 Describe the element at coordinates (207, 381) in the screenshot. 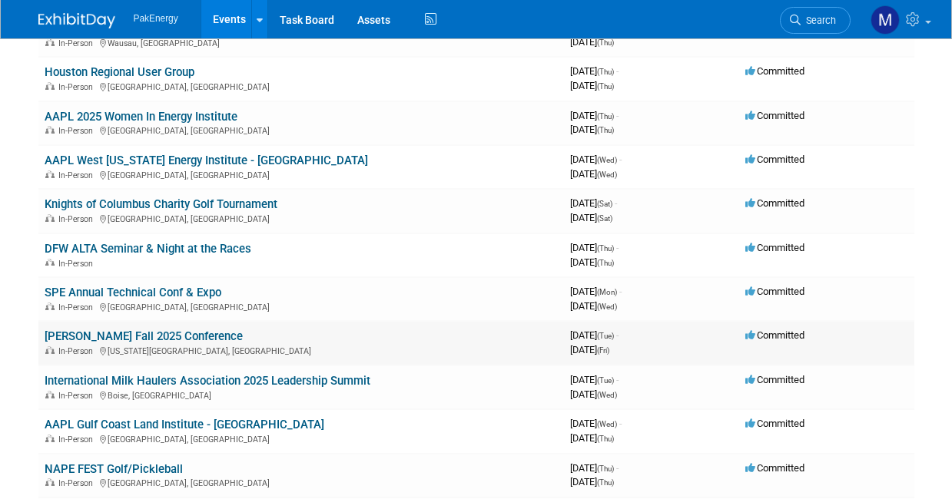

I see `a: International Milk Haulers Association 2025 Leadership Summit` at that location.